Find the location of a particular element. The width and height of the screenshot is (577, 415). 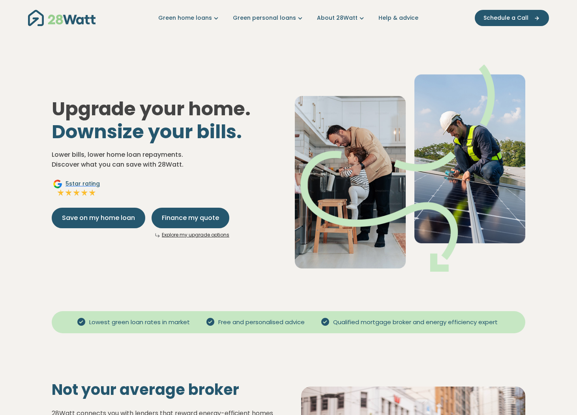

a: Google5star ratingFull starFull starFull starFull starFull star is located at coordinates (76, 189).